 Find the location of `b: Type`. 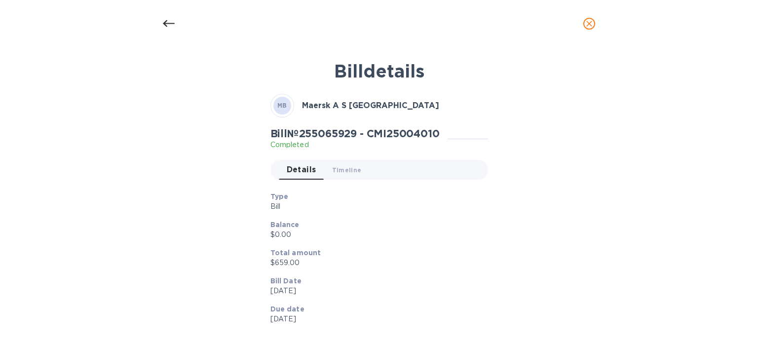

b: Type is located at coordinates (279, 197).